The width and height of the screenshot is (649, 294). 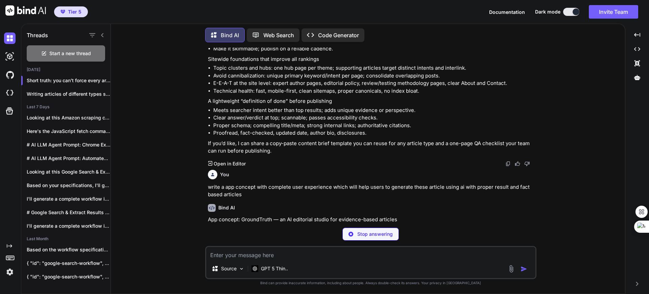 What do you see at coordinates (507, 12) in the screenshot?
I see `span: Documentation` at bounding box center [507, 12].